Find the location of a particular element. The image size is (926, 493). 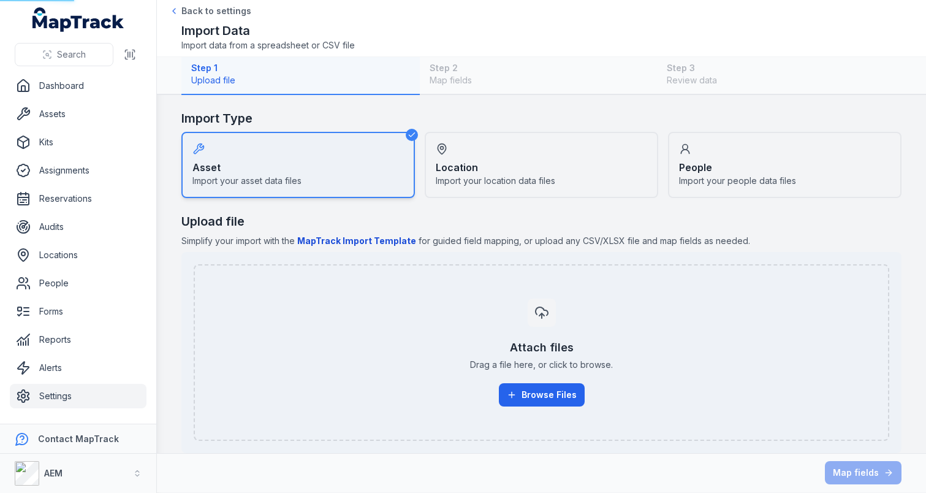

span: Import your asset data files is located at coordinates (247, 181).